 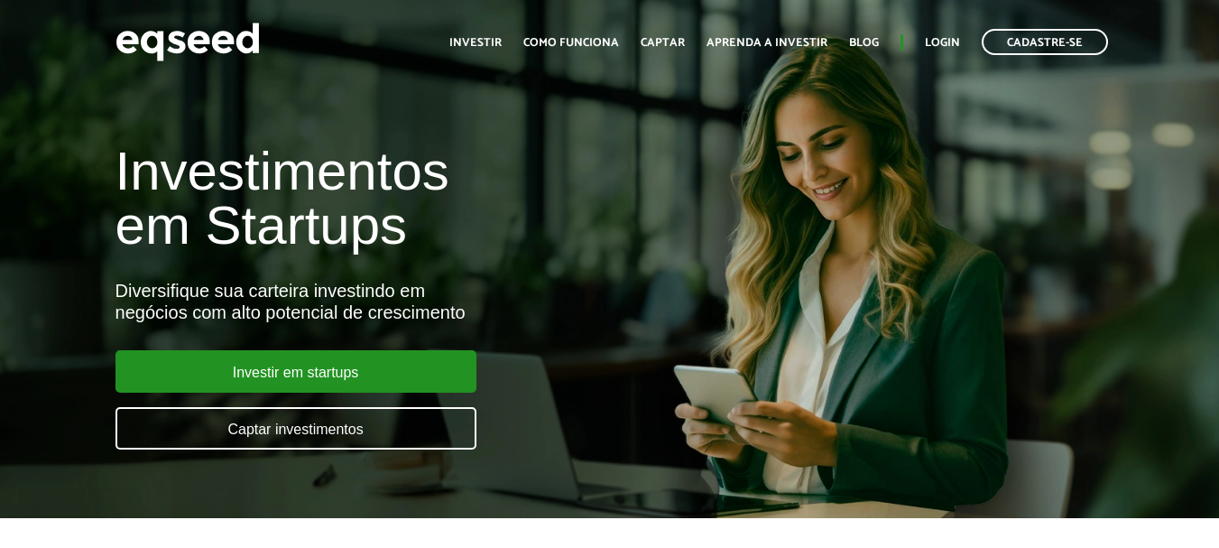 What do you see at coordinates (296, 428) in the screenshot?
I see `a: Captar investimentos` at bounding box center [296, 428].